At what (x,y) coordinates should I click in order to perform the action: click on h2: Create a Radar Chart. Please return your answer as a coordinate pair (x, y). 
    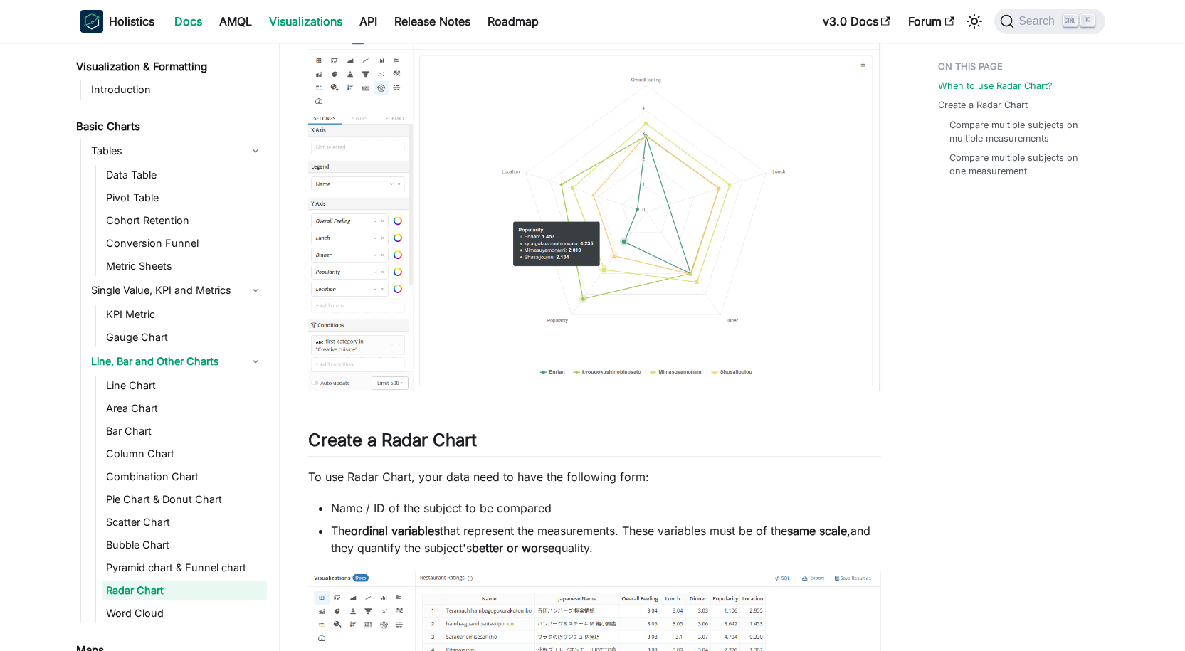
    Looking at the image, I should click on (594, 443).